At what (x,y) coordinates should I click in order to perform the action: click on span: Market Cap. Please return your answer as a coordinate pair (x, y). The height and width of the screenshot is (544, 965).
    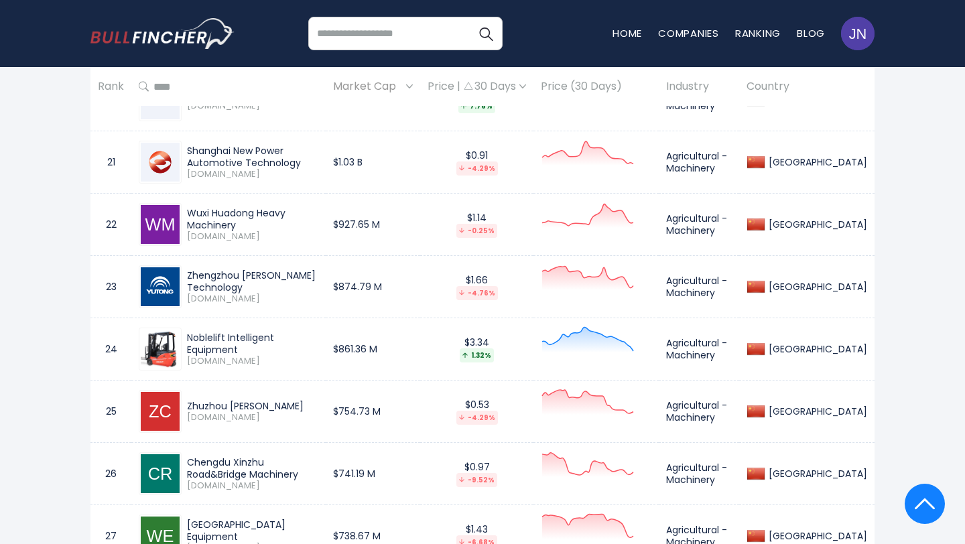
    Looking at the image, I should click on (368, 86).